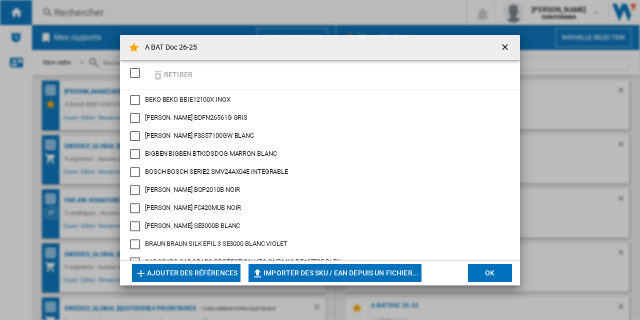  I want to click on span: BRAUN BRAUN SILK EPIL 3 SE3000 BLANC VIOLET, so click(216, 243).